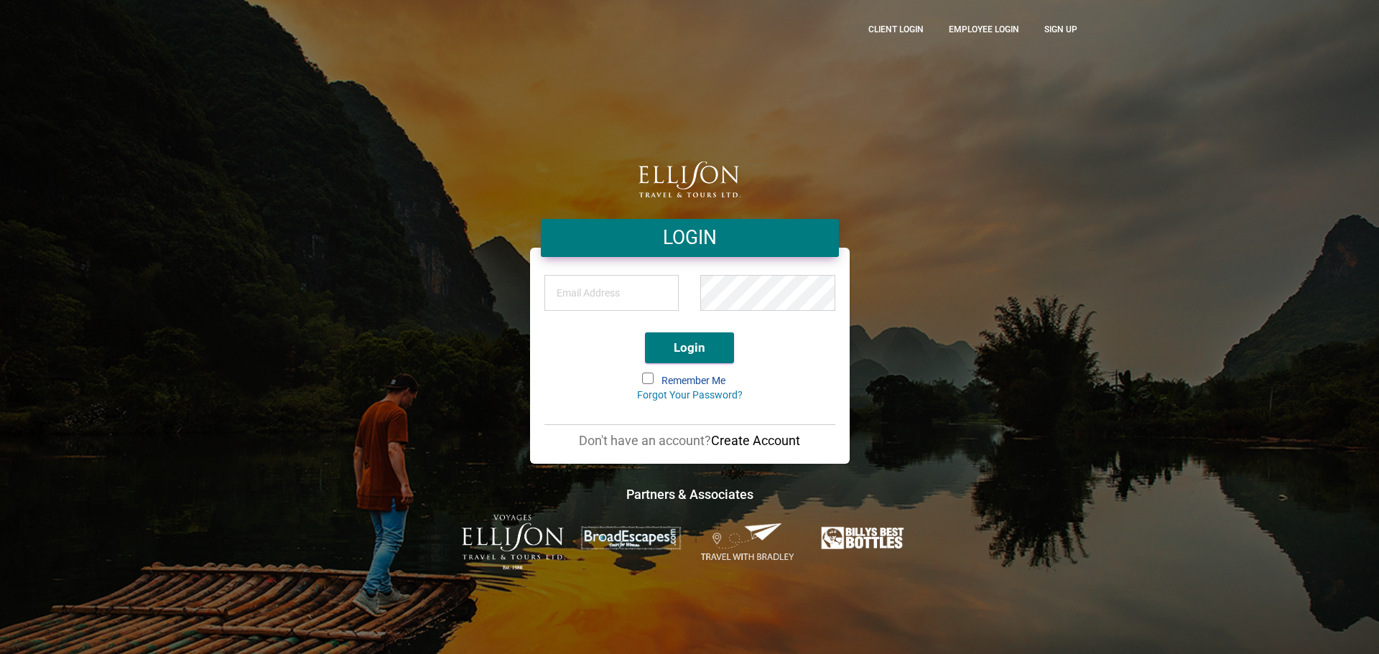 The image size is (1379, 654). What do you see at coordinates (690, 441) in the screenshot?
I see `p: Don't have an account?` at bounding box center [690, 441].